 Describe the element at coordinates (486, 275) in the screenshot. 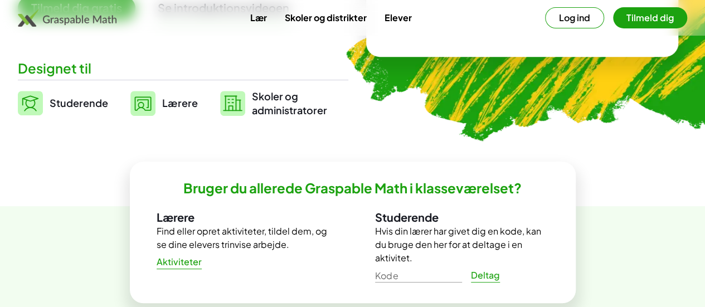

I see `a: Deltag` at that location.